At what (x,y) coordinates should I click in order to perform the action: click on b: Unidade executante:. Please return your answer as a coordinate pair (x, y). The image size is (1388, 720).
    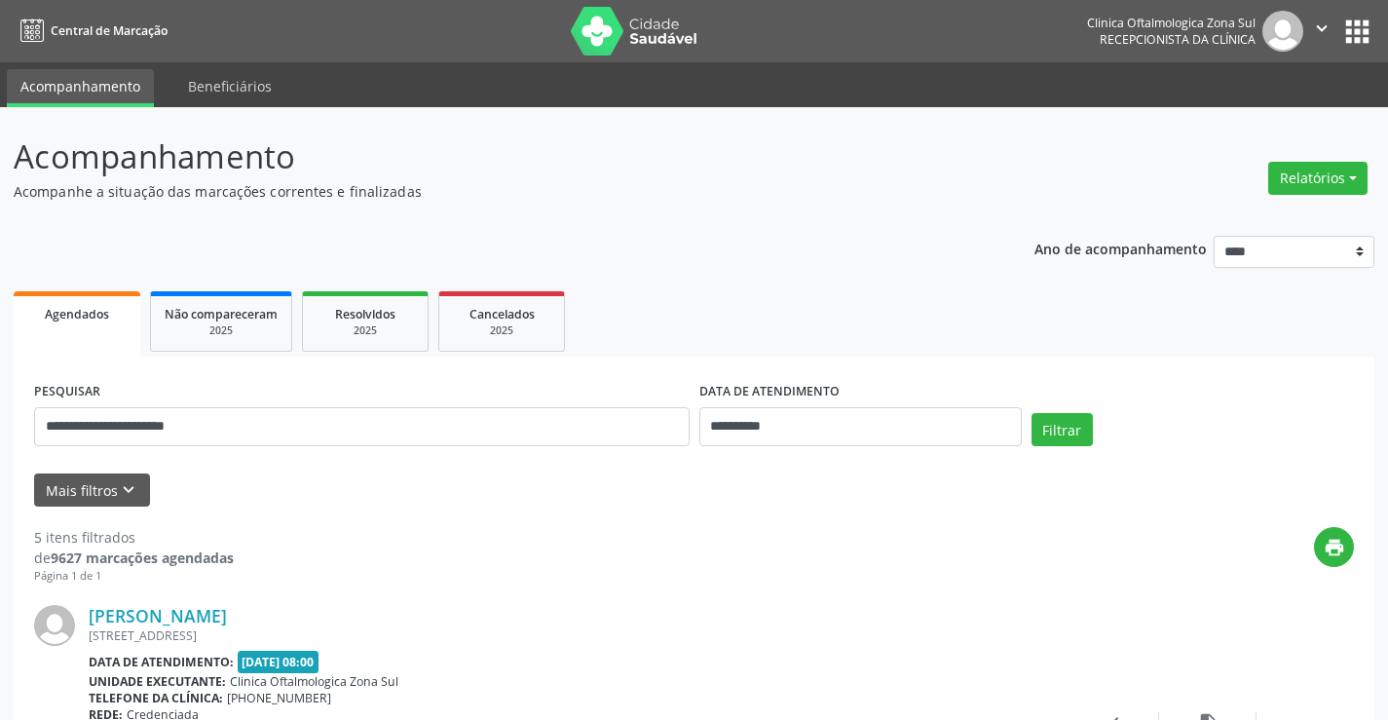
    Looking at the image, I should click on (157, 681).